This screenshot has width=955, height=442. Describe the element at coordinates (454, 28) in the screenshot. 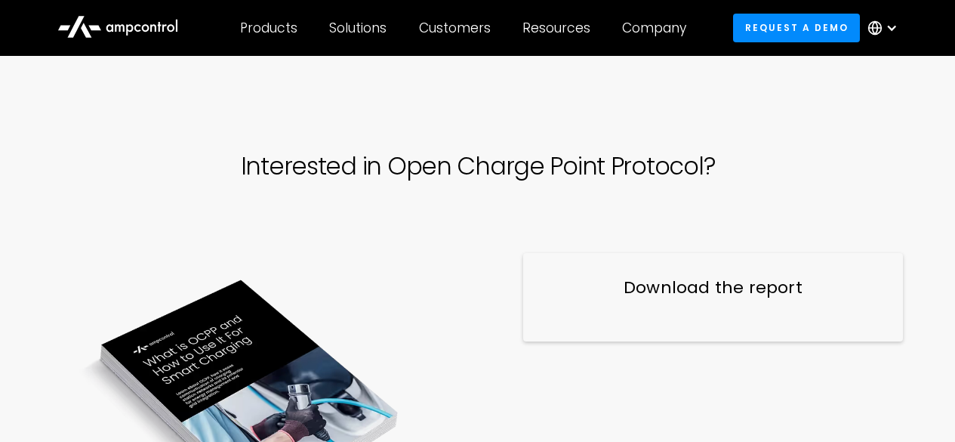

I see `div: Customers` at that location.